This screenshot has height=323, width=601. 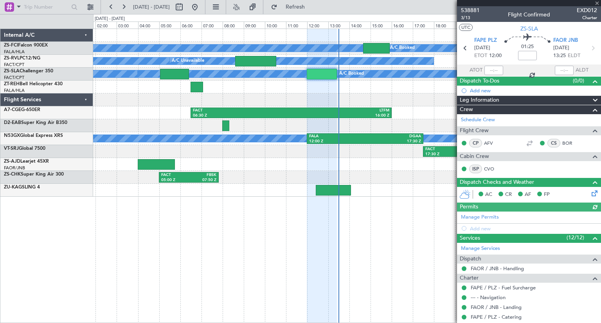 I want to click on span: EXD012, so click(x=587, y=10).